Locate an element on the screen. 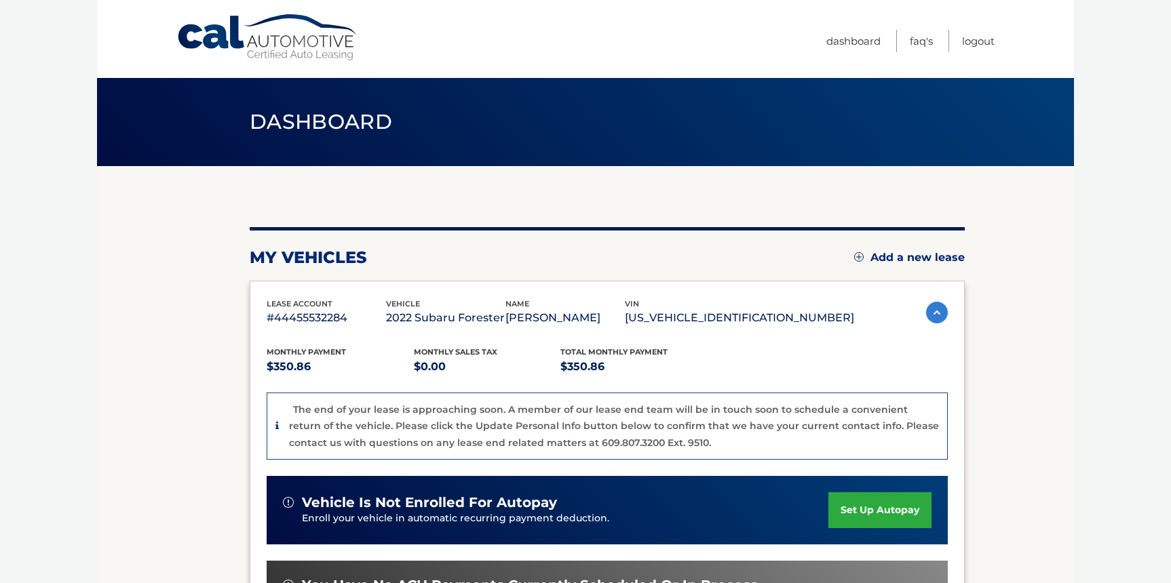 The width and height of the screenshot is (1171, 583). p: $0.00 is located at coordinates (487, 367).